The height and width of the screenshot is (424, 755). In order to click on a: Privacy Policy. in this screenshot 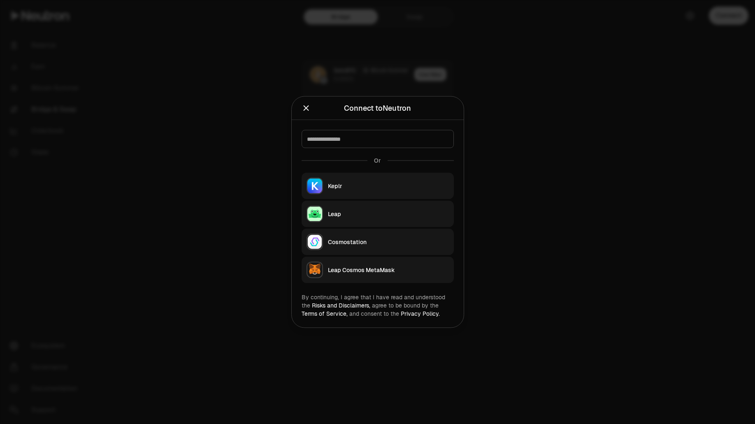, I will do `click(420, 314)`.